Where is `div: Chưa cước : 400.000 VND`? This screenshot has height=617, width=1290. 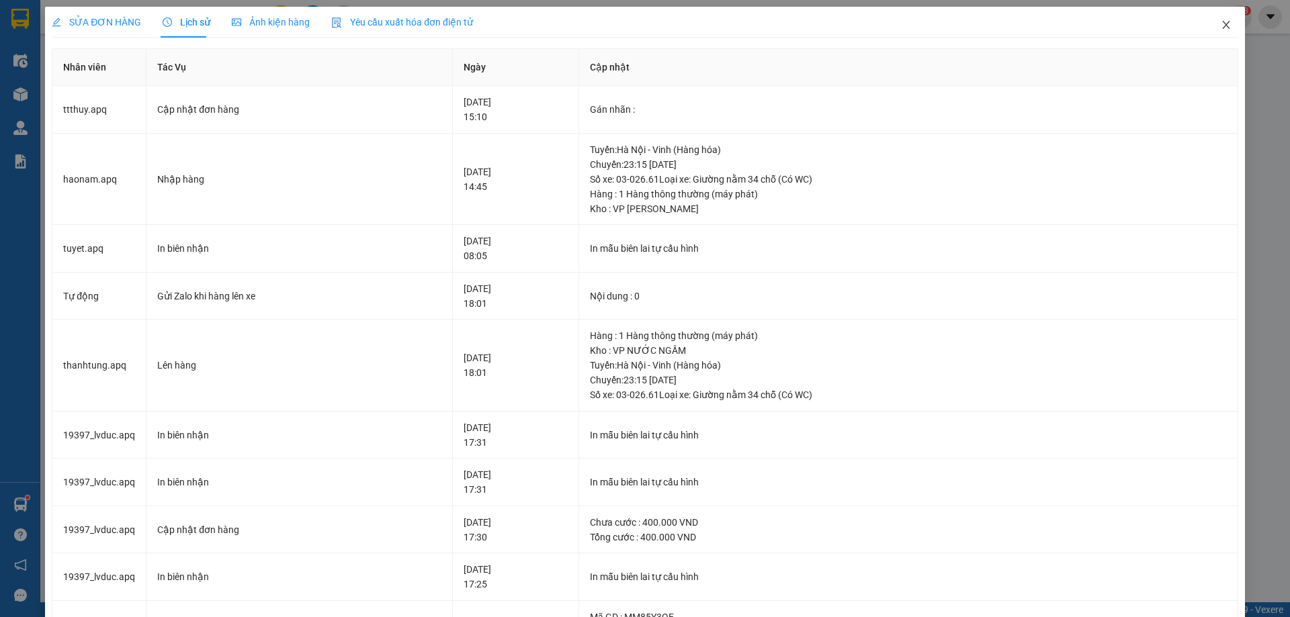 div: Chưa cước : 400.000 VND is located at coordinates (908, 523).